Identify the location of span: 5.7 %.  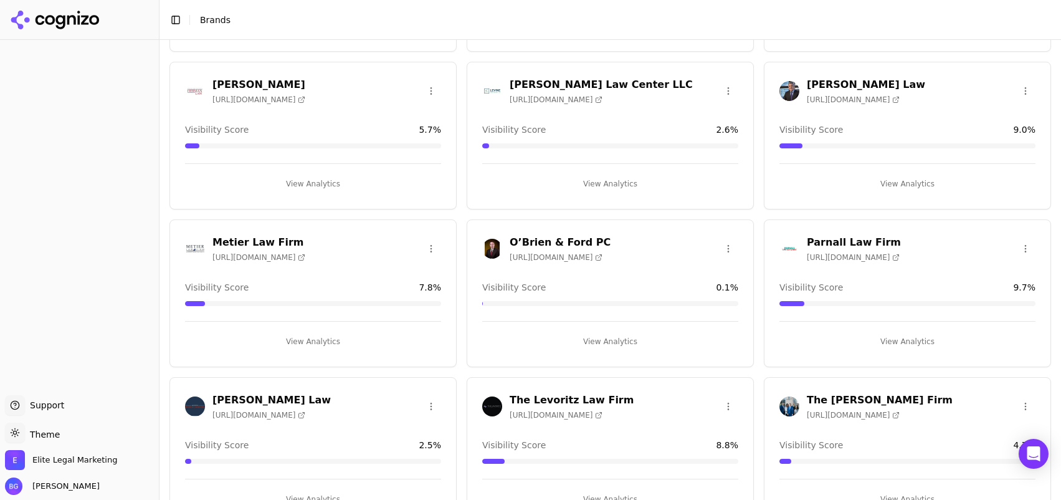
(430, 130).